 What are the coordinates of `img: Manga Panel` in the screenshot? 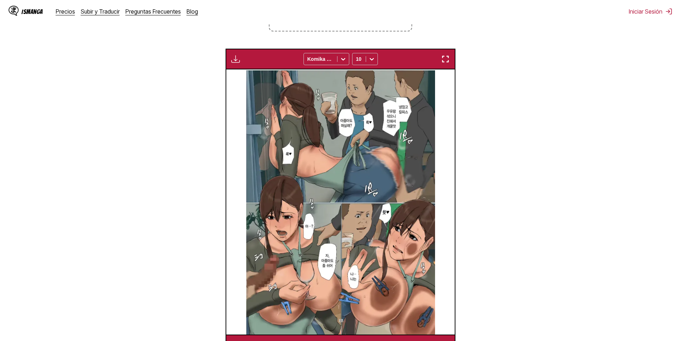 It's located at (340, 202).